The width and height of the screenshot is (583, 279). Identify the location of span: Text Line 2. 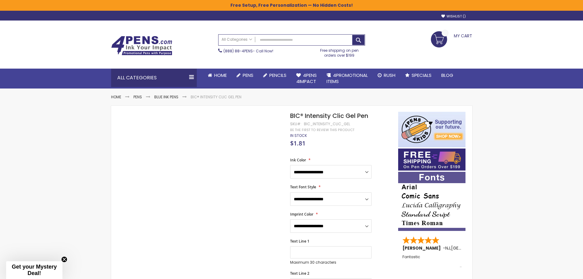
(299, 273).